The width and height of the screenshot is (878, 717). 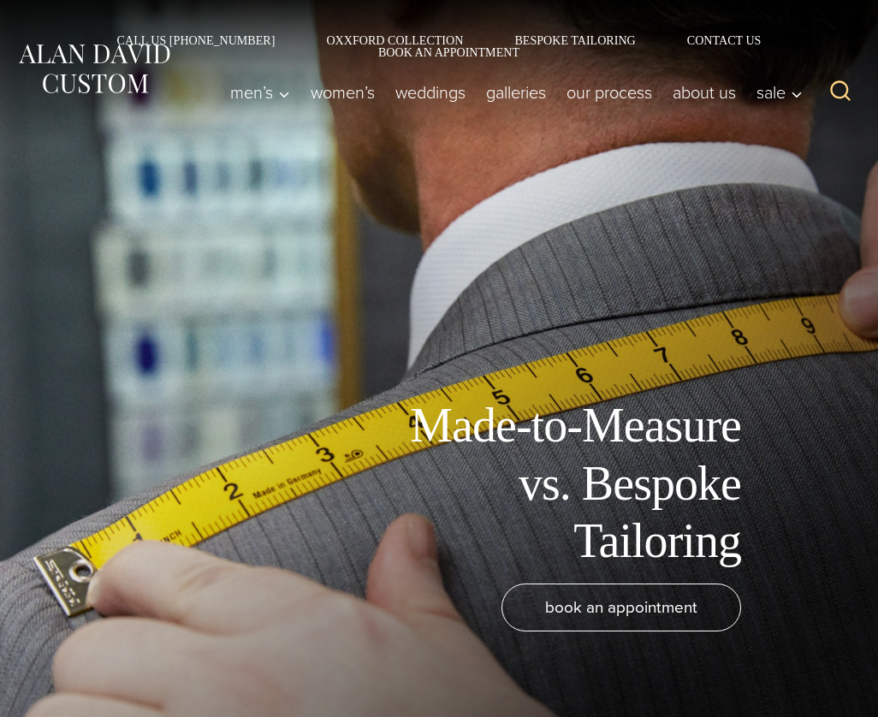 I want to click on a: Contact Us, so click(x=724, y=40).